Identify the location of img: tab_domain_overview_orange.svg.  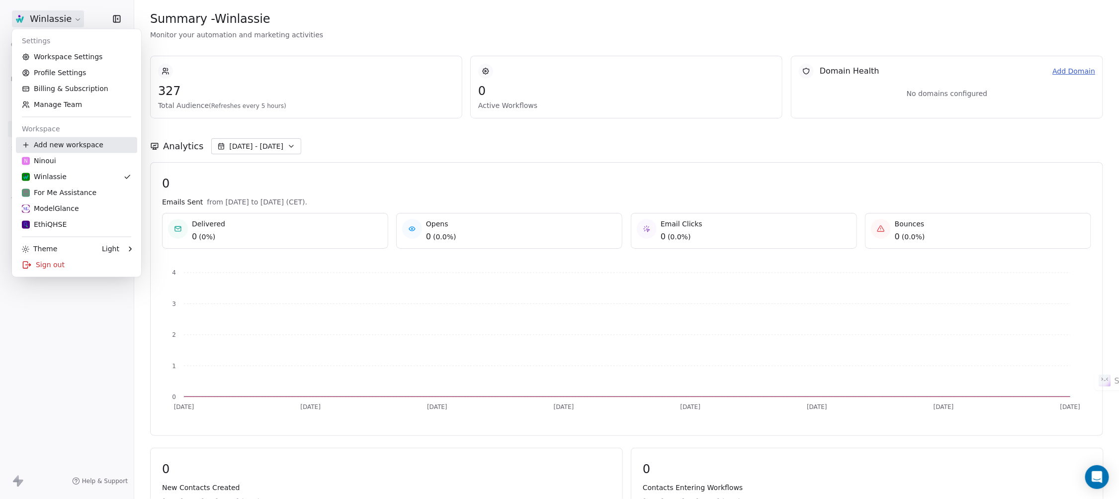
(44, 67).